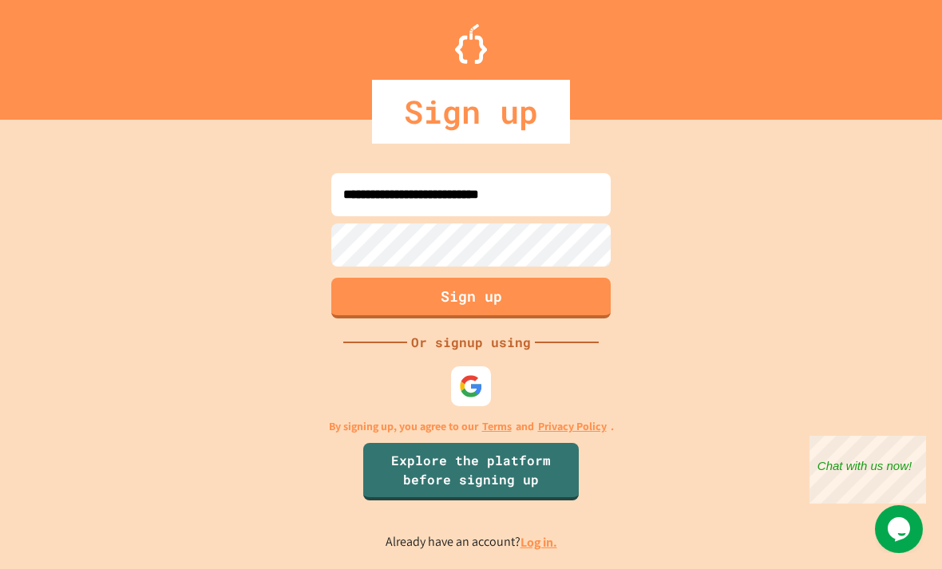 This screenshot has height=569, width=942. I want to click on p: Chat with us now!, so click(55, 30).